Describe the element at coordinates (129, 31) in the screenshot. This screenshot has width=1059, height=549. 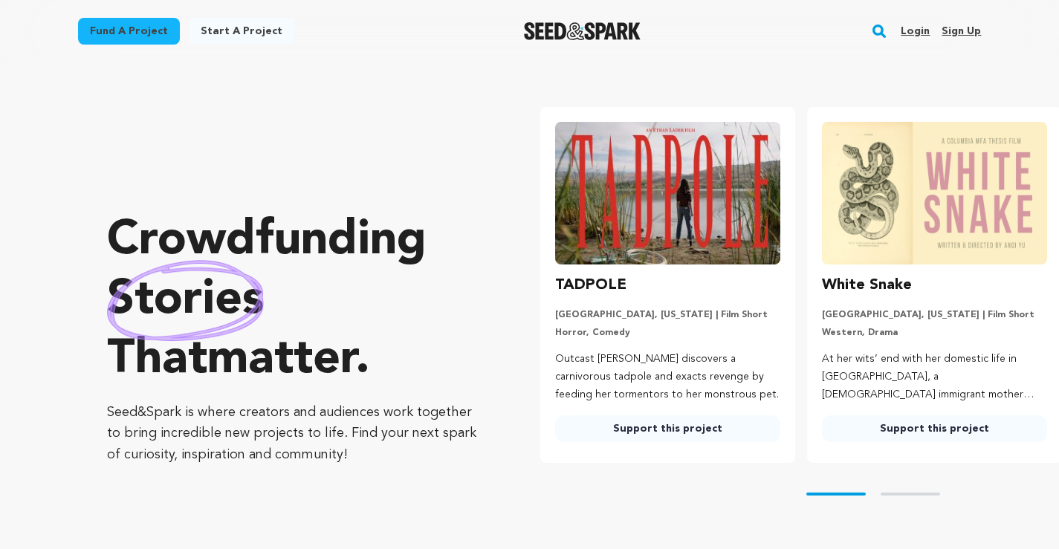
I see `a: Fund a project` at that location.